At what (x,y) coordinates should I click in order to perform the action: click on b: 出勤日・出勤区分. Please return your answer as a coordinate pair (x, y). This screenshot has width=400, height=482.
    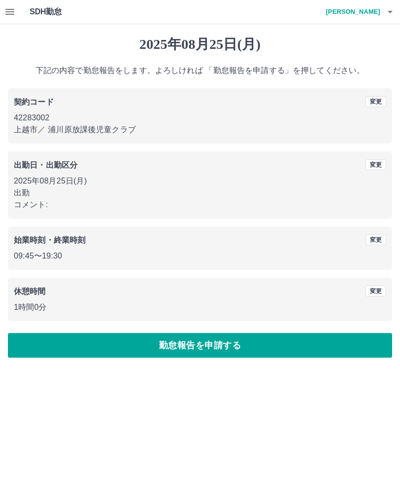
    Looking at the image, I should click on (45, 165).